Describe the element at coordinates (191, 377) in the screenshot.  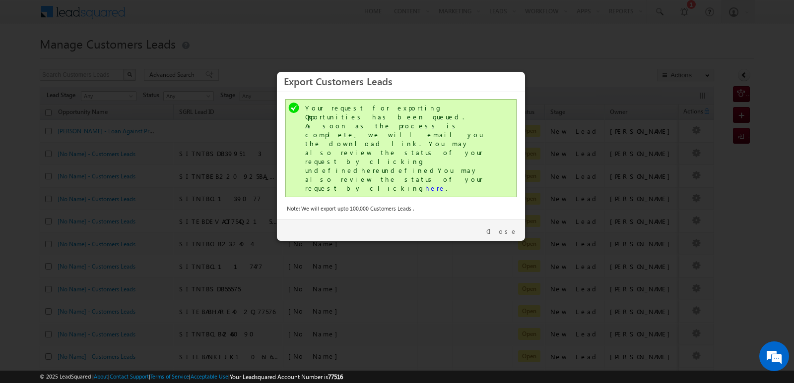
I see `span: © 2025 LeadSquared | | | | |` at that location.